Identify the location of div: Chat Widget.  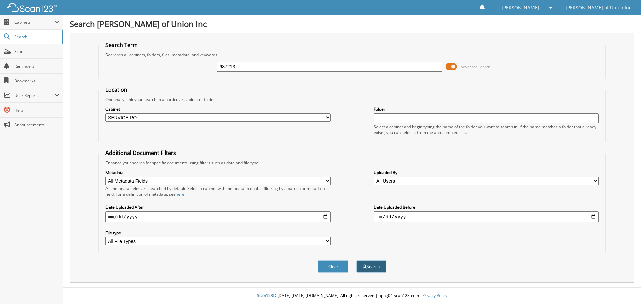
(624, 288).